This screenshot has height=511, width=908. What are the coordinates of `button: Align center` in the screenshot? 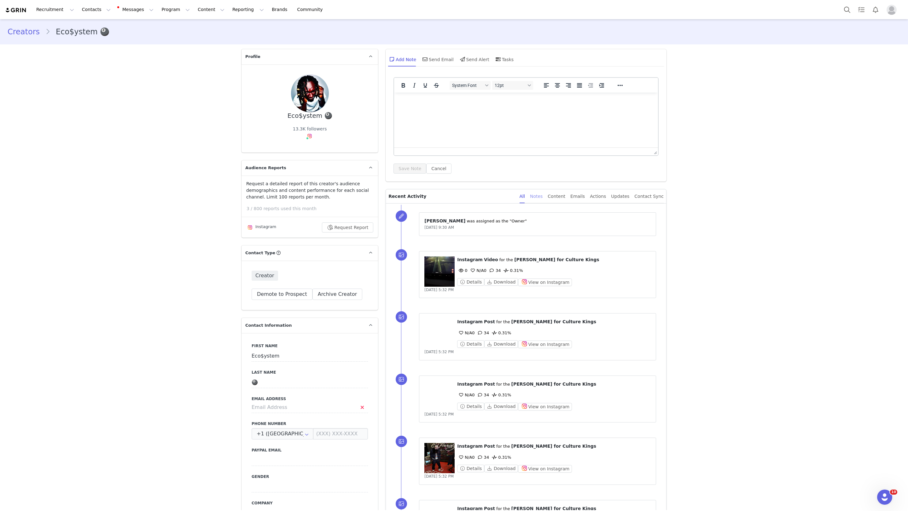 It's located at (557, 85).